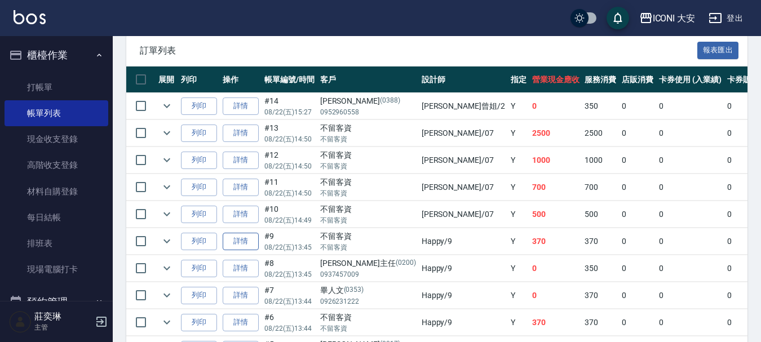 The width and height of the screenshot is (761, 342). Describe the element at coordinates (56, 192) in the screenshot. I see `a: 材料自購登錄` at that location.